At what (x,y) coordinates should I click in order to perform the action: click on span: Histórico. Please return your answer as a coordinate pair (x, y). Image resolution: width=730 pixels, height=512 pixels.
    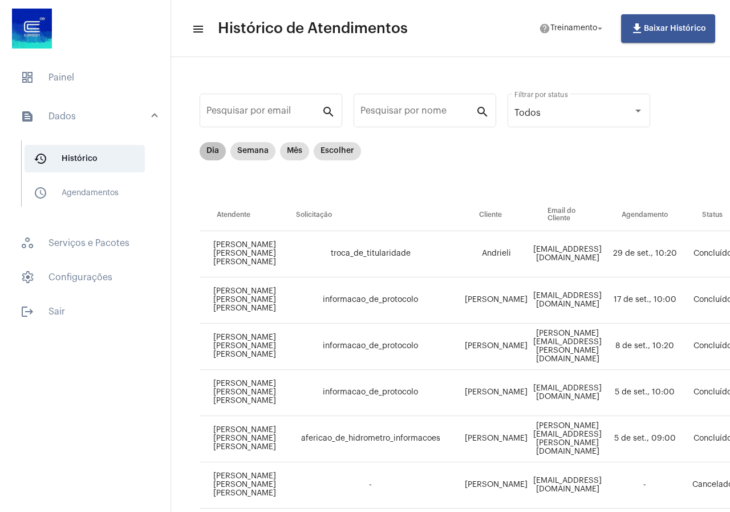
    Looking at the image, I should click on (84, 159).